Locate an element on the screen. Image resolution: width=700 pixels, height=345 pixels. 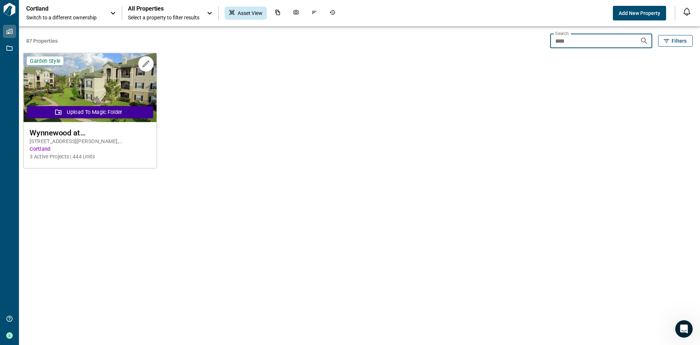
p: Cortland is located at coordinates (59, 9).